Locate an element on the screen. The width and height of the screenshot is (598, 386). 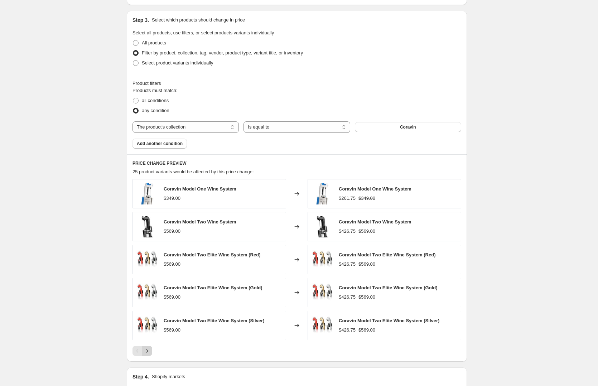
button: Coravin is located at coordinates (408, 127).